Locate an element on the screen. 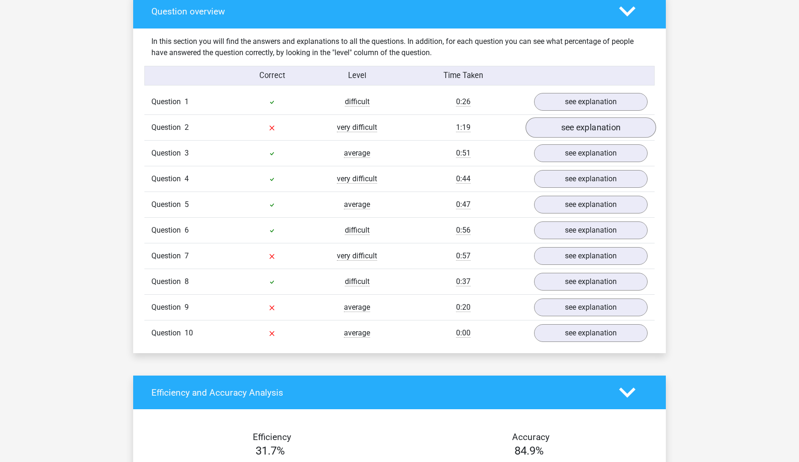 This screenshot has width=799, height=462. h4: Accuracy is located at coordinates (531, 437).